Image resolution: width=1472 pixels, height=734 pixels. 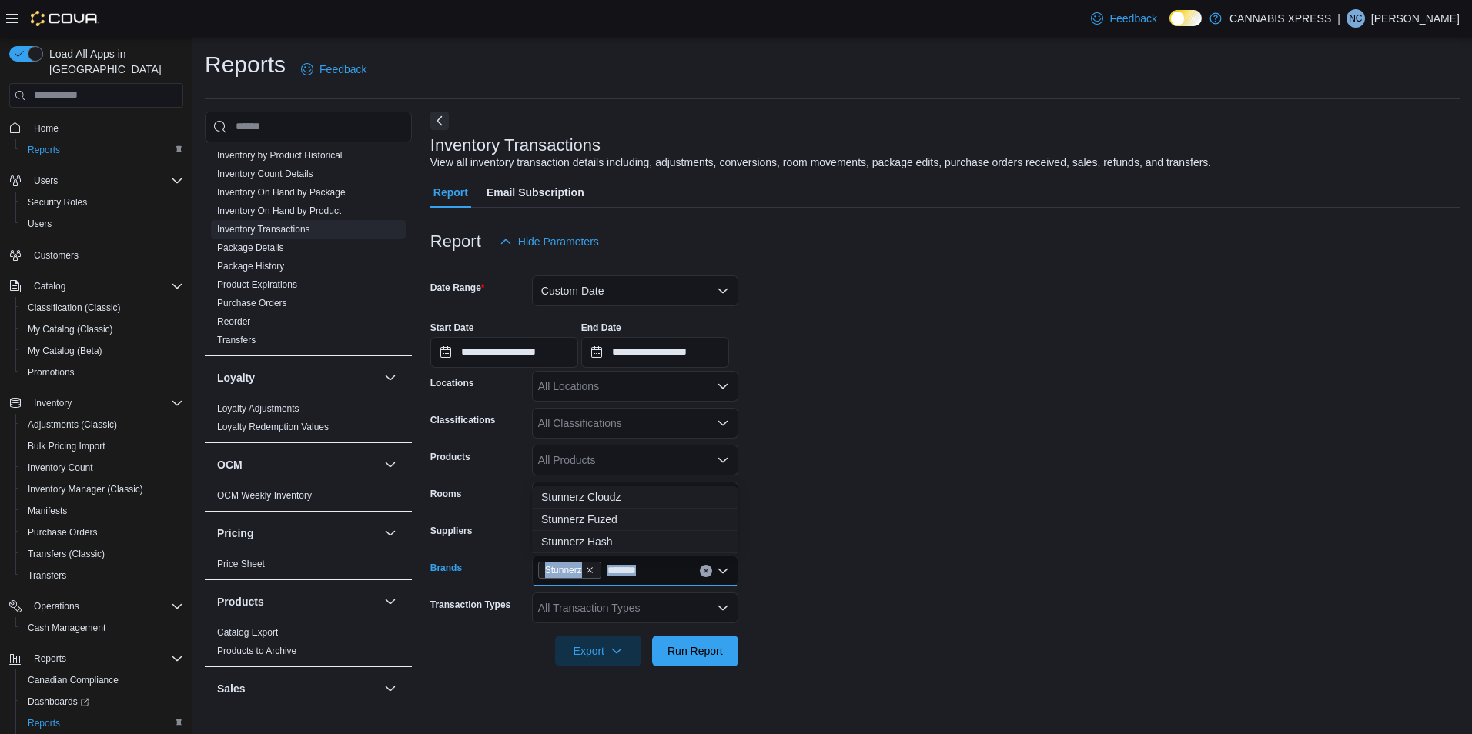 What do you see at coordinates (49, 286) in the screenshot?
I see `button: Catalog` at bounding box center [49, 286].